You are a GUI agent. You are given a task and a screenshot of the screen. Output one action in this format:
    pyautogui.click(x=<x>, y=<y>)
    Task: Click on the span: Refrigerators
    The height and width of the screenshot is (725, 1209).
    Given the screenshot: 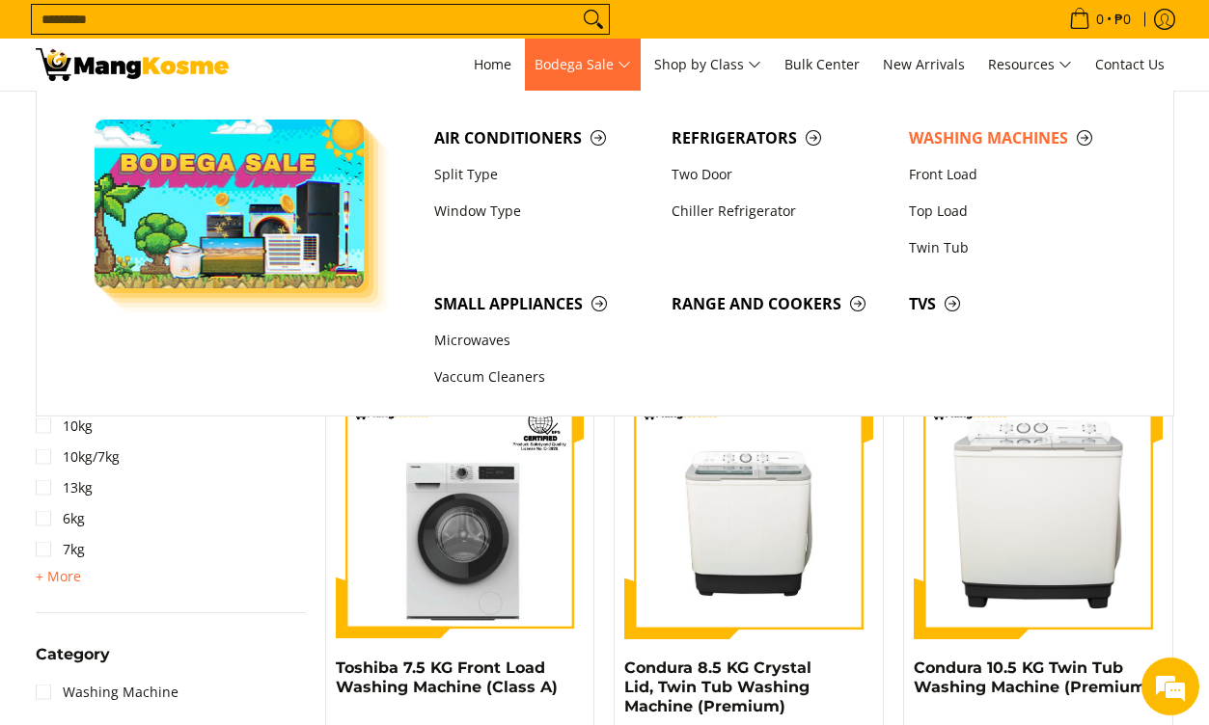 What is the action you would take?
    pyautogui.click(x=780, y=138)
    